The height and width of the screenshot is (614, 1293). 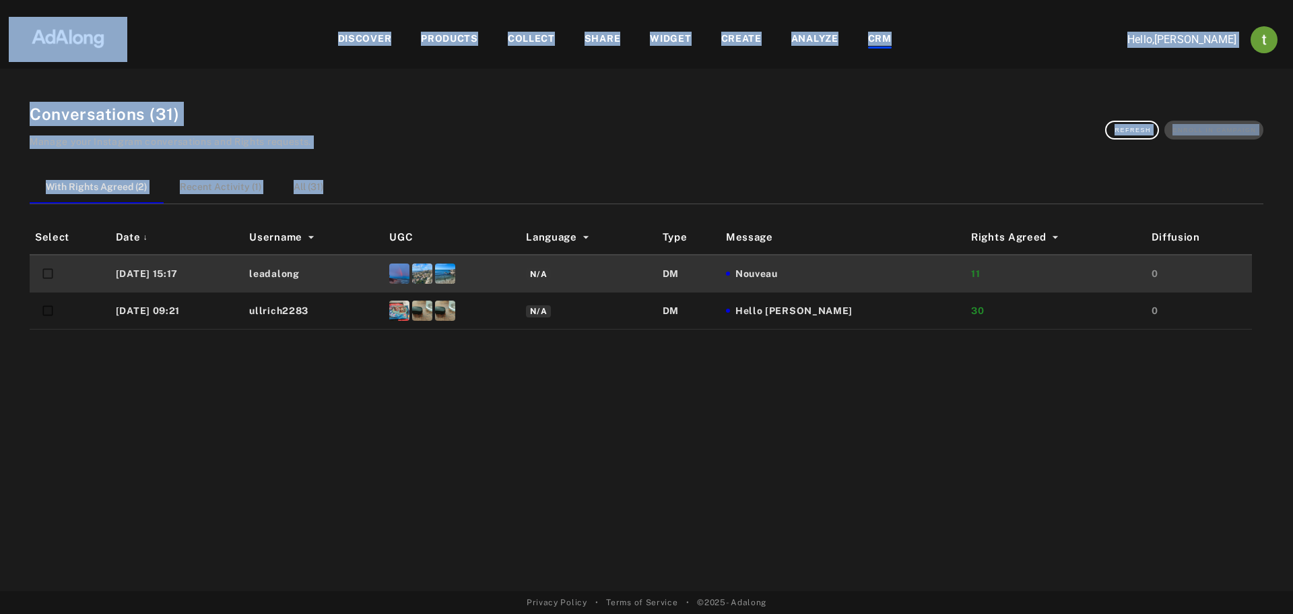 What do you see at coordinates (1056, 237) in the screenshot?
I see `div: Rights Agreed` at bounding box center [1056, 237].